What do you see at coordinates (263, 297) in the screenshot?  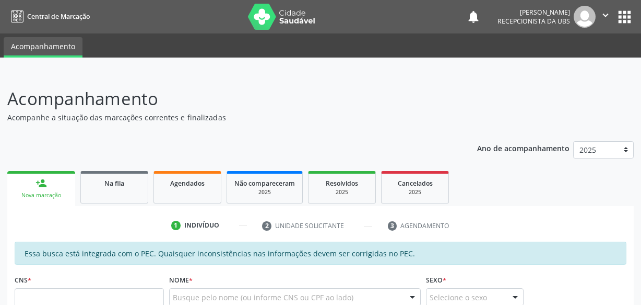 I see `span: Busque pelo nome (ou informe CNS ou CPF ao lado)` at bounding box center [263, 297].